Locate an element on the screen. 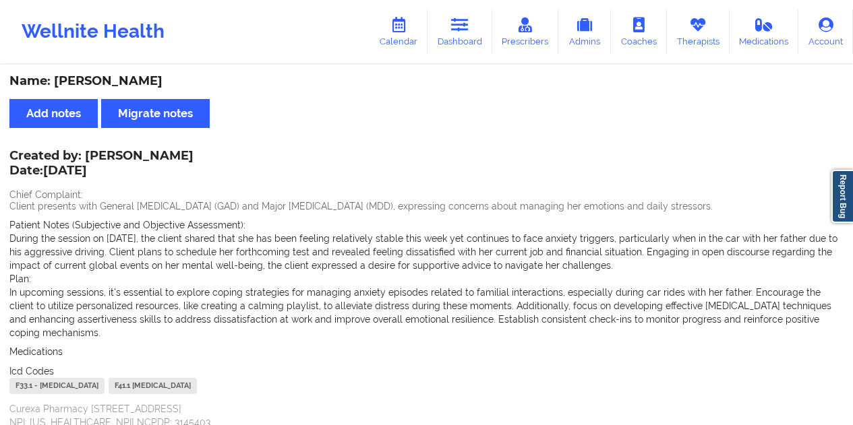 The height and width of the screenshot is (425, 853). button: Migrate notes is located at coordinates (155, 113).